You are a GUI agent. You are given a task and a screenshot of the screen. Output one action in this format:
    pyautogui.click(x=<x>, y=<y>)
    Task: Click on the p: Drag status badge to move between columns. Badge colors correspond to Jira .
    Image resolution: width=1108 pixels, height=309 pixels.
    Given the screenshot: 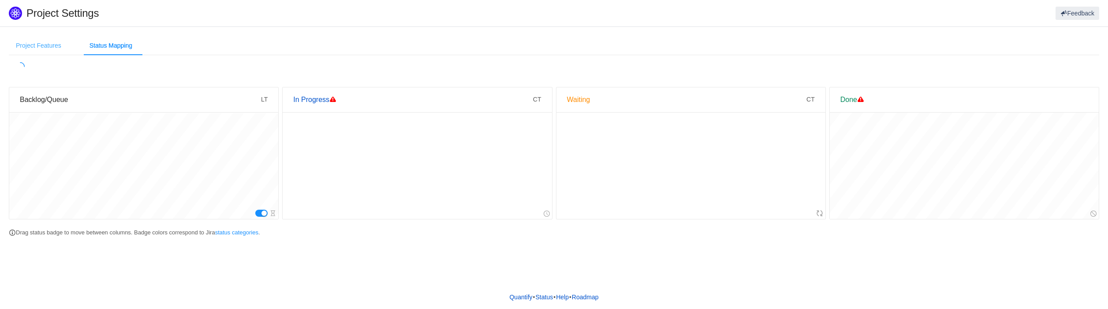 What is the action you would take?
    pyautogui.click(x=554, y=232)
    